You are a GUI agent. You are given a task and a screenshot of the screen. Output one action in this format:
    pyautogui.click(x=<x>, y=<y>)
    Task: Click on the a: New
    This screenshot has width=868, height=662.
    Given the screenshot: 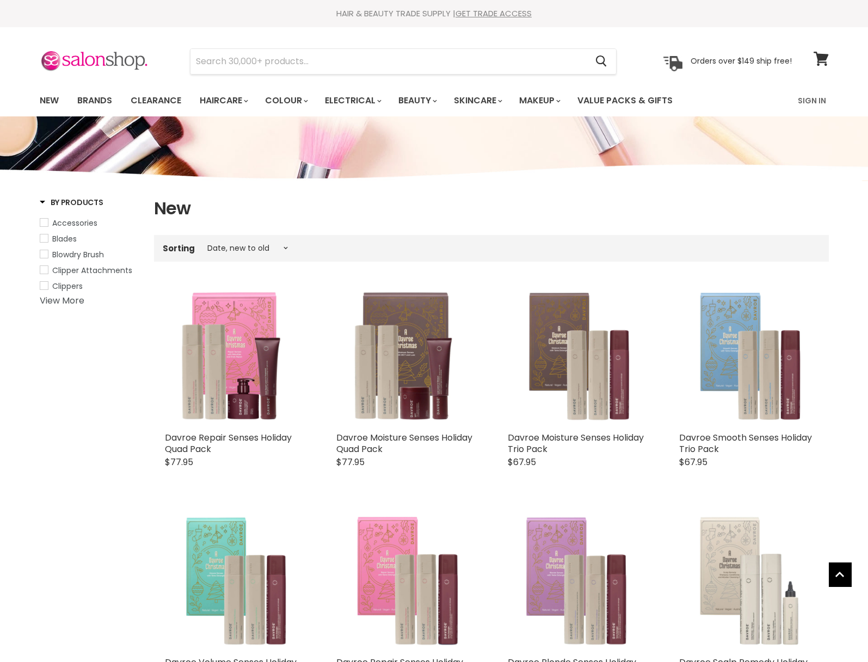 What is the action you would take?
    pyautogui.click(x=49, y=101)
    